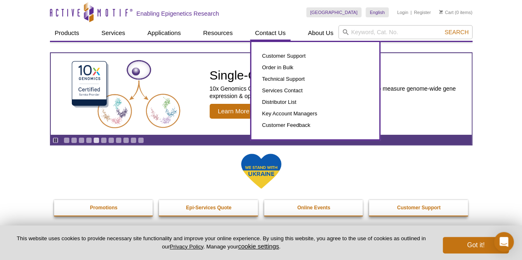 This screenshot has height=260, width=522. What do you see at coordinates (456, 32) in the screenshot?
I see `span: Search` at bounding box center [456, 32].